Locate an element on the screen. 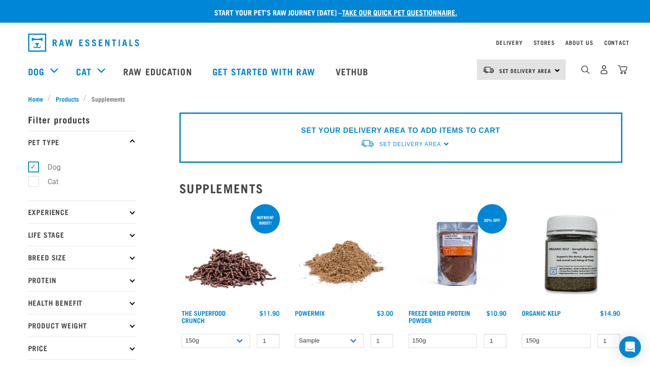 Image resolution: width=650 pixels, height=367 pixels. p: Breed Size is located at coordinates (82, 257).